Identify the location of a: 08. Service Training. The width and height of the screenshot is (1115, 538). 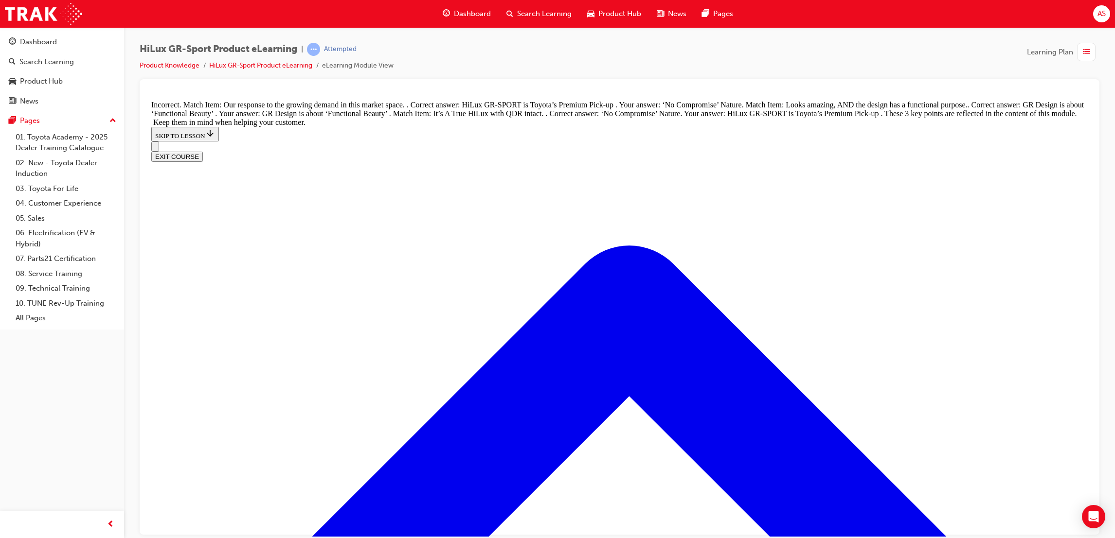
(66, 274).